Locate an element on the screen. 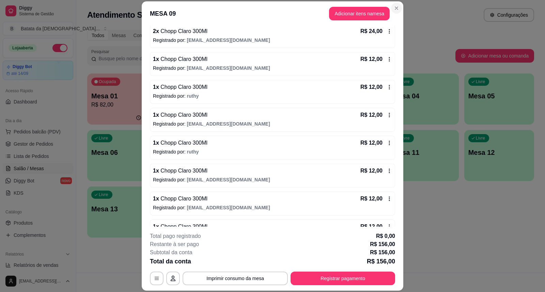  p: R$ 0,00 is located at coordinates (386, 237).